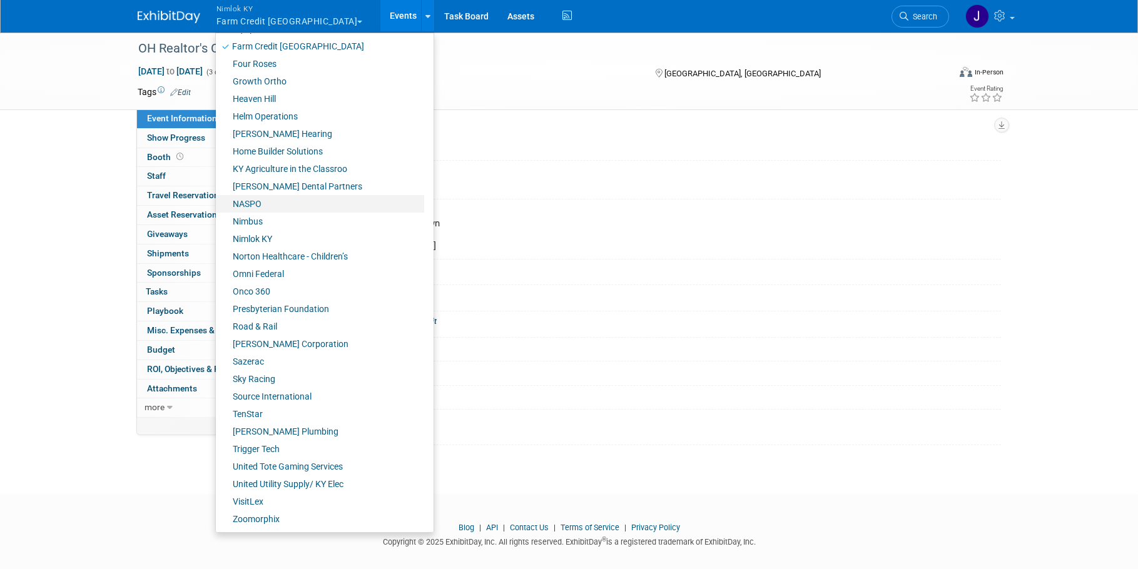  What do you see at coordinates (320, 204) in the screenshot?
I see `a: NASPO` at bounding box center [320, 204].